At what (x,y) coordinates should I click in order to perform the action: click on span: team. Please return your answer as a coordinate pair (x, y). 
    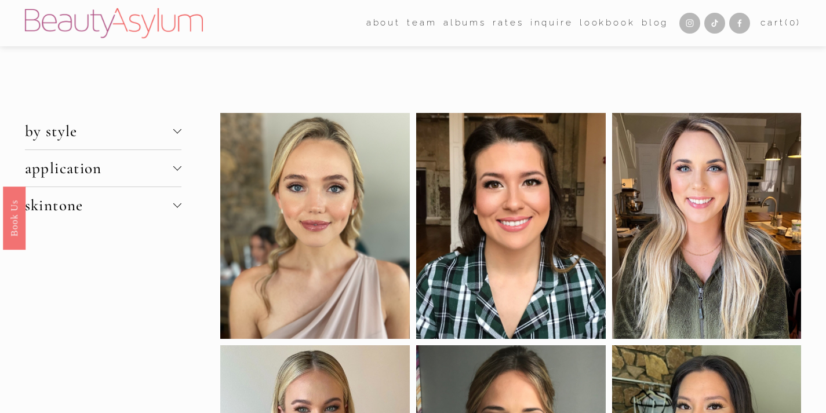
    Looking at the image, I should click on (421, 23).